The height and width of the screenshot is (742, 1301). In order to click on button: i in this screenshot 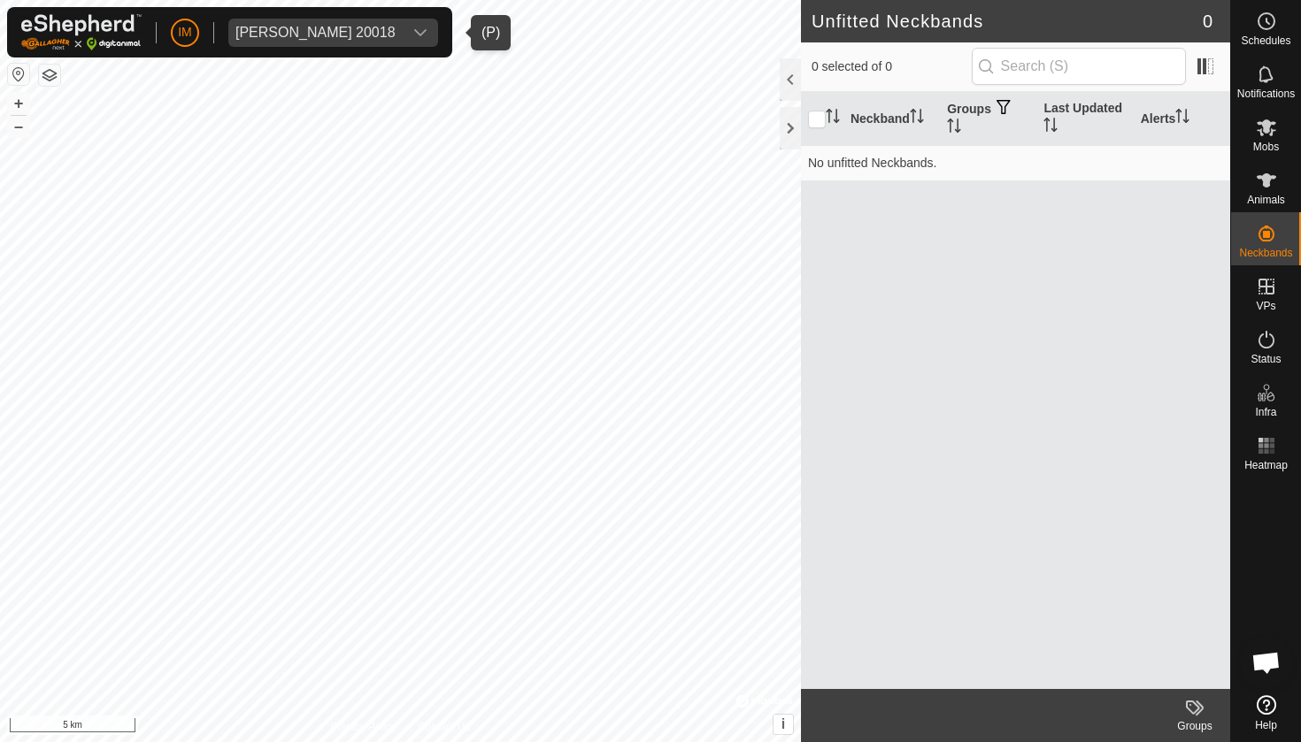, I will do `click(783, 725)`.